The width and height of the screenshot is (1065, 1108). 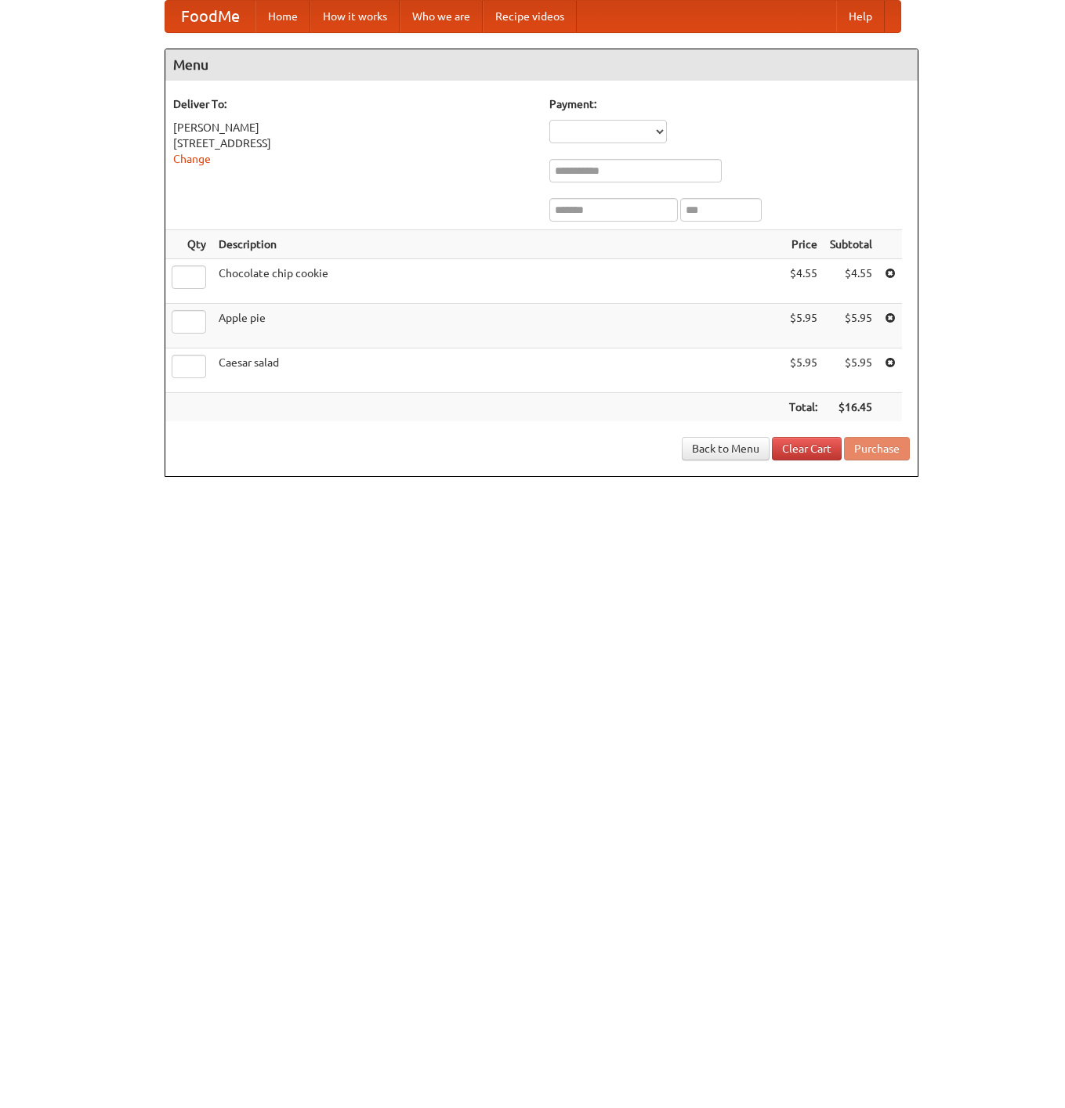 I want to click on th: Description, so click(x=497, y=244).